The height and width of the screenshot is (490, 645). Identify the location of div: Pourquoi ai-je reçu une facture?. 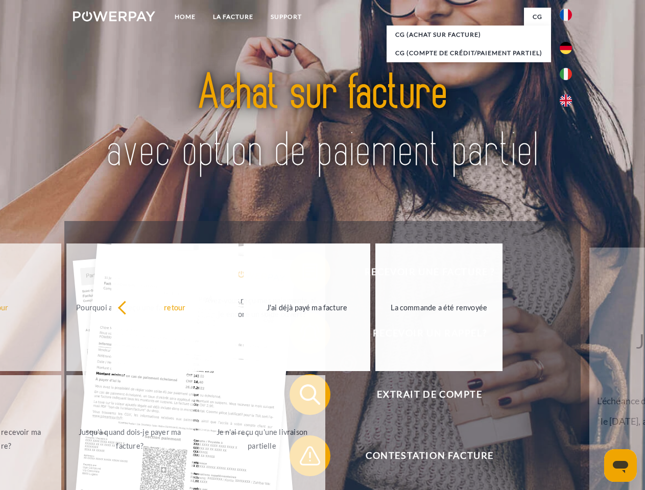
(130, 307).